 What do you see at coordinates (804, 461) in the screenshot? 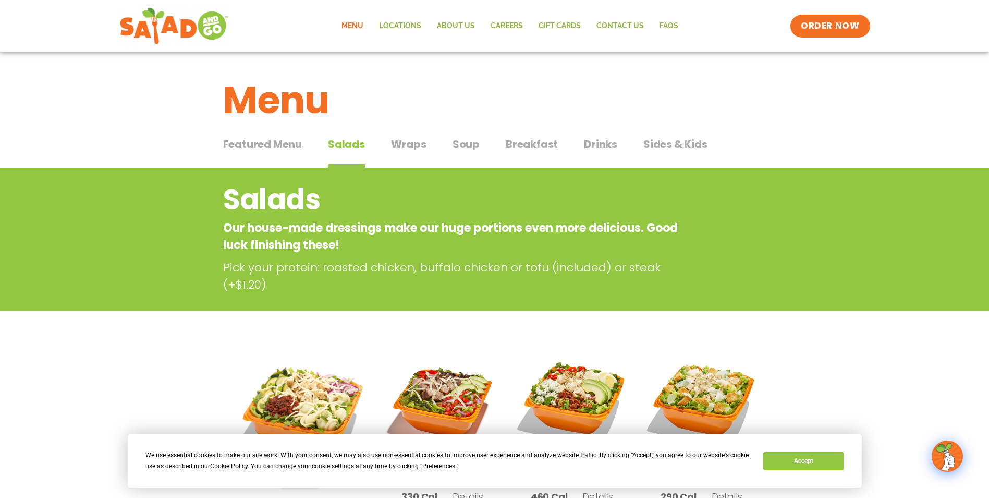
I see `button: Accept` at bounding box center [804, 461].